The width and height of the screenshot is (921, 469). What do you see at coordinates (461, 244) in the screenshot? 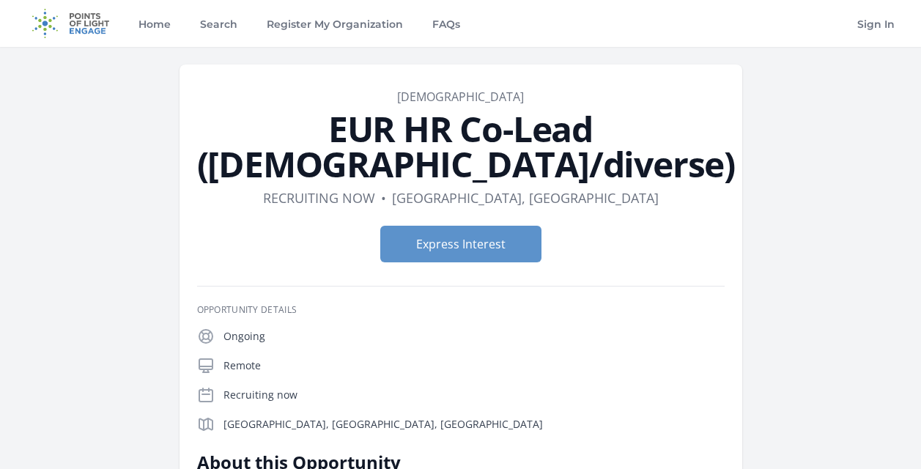
I see `button: Express Interest` at bounding box center [461, 244].